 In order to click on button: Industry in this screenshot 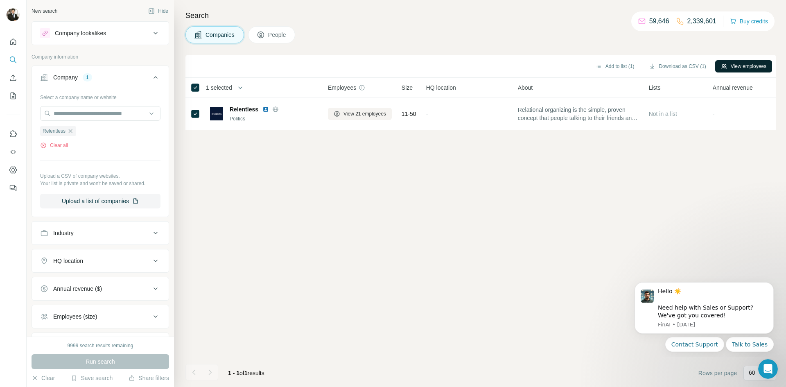, I will do `click(100, 233)`.